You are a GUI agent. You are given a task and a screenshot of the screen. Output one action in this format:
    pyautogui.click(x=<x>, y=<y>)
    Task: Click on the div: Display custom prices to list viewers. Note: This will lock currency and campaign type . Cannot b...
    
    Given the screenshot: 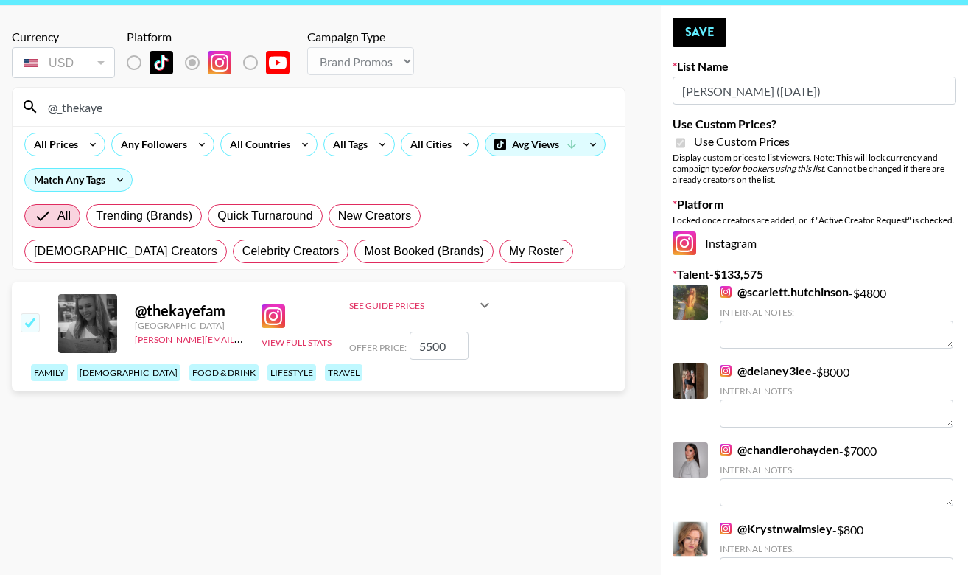 What is the action you would take?
    pyautogui.click(x=814, y=168)
    